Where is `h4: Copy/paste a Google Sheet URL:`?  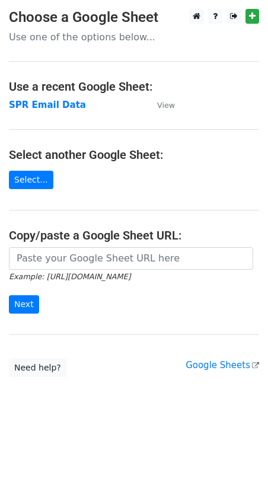 h4: Copy/paste a Google Sheet URL: is located at coordinates (134, 235).